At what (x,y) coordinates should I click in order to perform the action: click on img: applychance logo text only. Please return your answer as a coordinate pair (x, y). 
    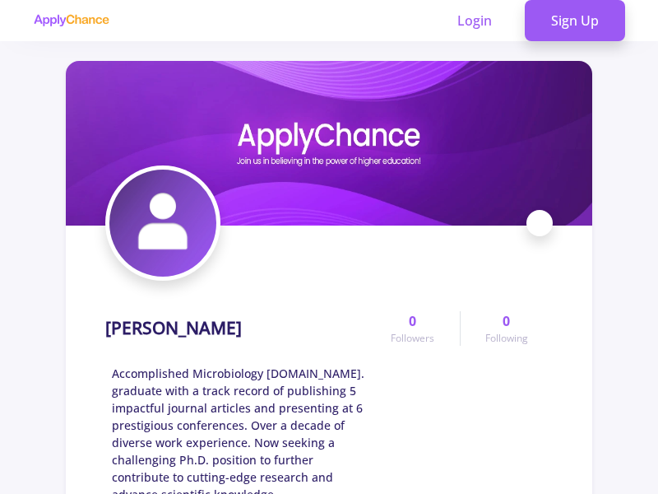
    Looking at the image, I should click on (71, 21).